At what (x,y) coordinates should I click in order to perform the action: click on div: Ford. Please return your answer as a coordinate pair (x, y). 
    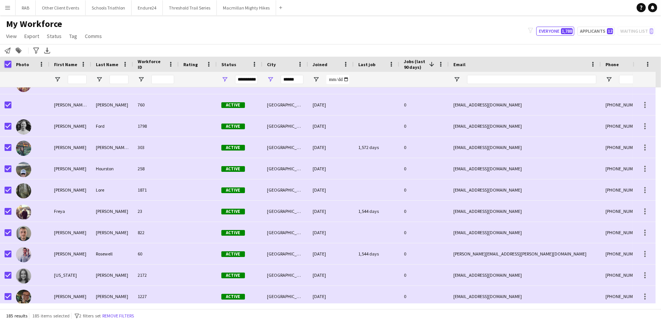
    Looking at the image, I should click on (112, 126).